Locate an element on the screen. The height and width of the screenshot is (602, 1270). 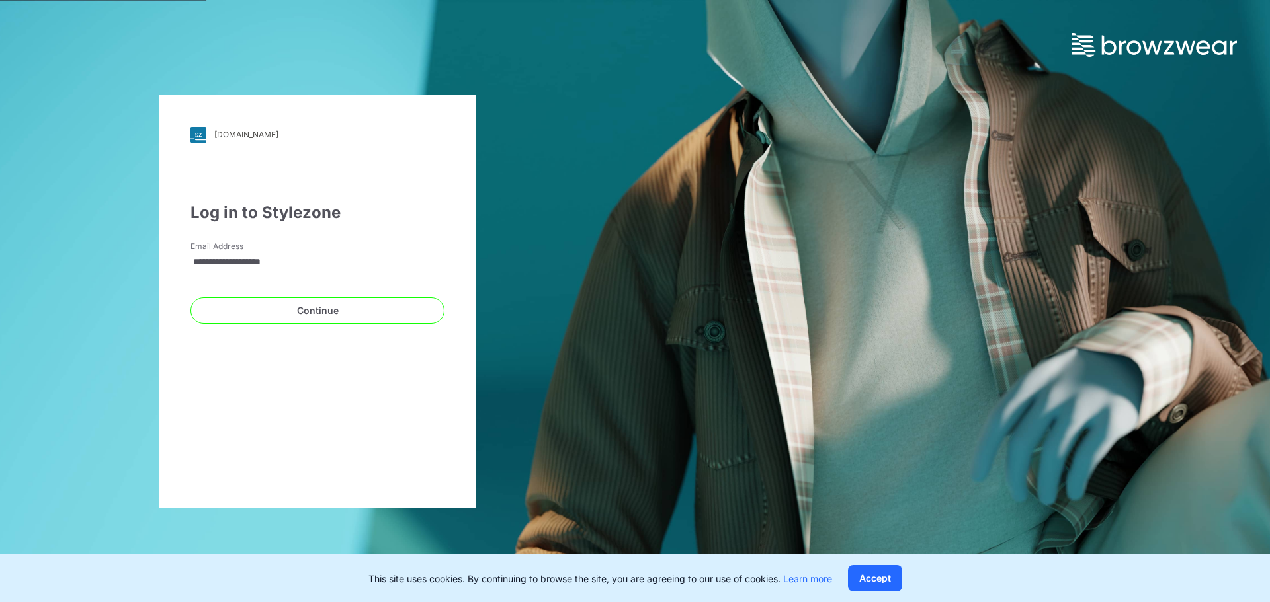
button: Continue is located at coordinates (317, 311).